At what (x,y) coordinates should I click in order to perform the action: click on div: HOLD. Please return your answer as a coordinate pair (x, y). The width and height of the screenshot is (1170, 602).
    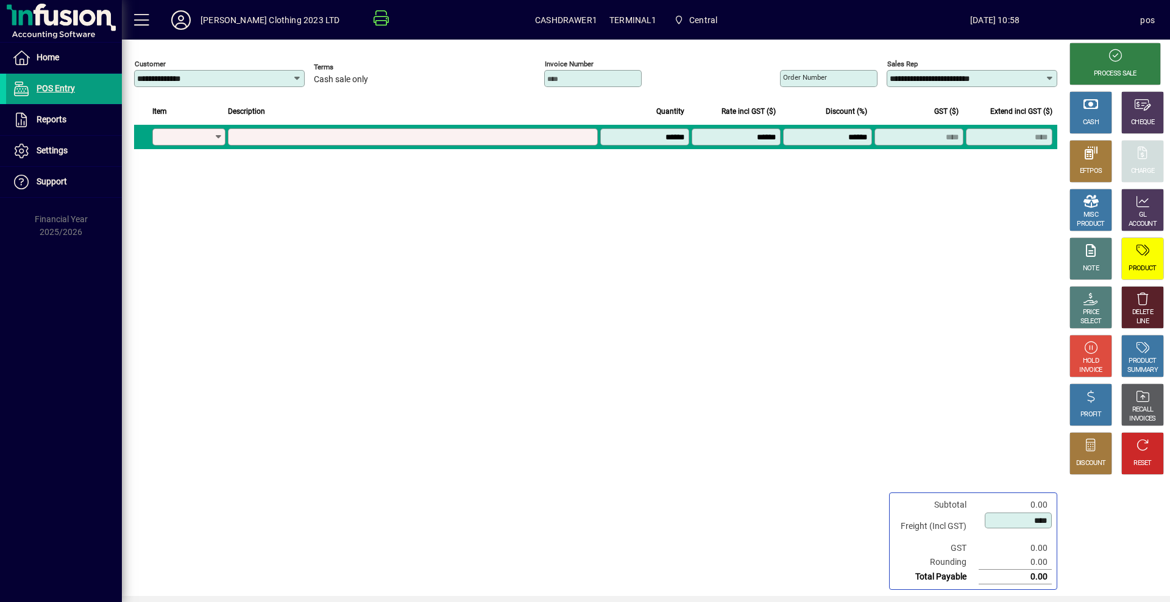
    Looking at the image, I should click on (1090, 361).